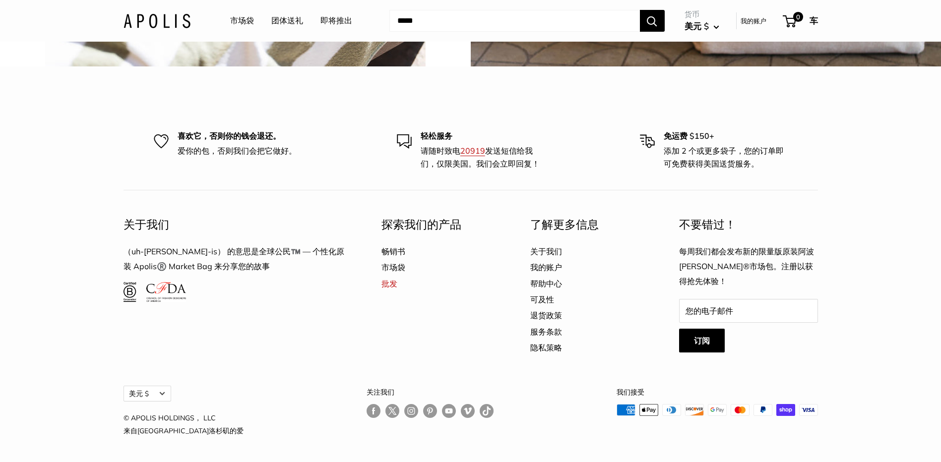 Image resolution: width=941 pixels, height=462 pixels. I want to click on p: 关注我们, so click(430, 392).